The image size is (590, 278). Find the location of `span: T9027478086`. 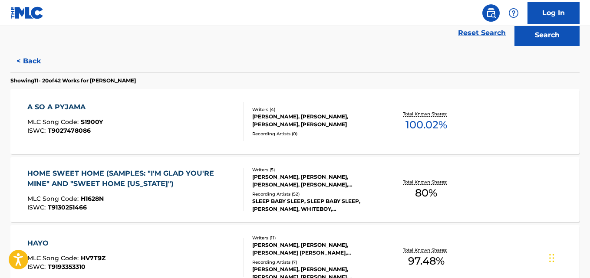

span: T9027478086 is located at coordinates (69, 131).